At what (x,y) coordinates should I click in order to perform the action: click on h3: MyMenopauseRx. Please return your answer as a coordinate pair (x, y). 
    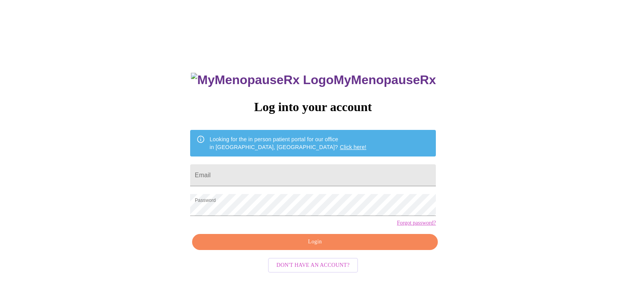
    Looking at the image, I should click on (313, 80).